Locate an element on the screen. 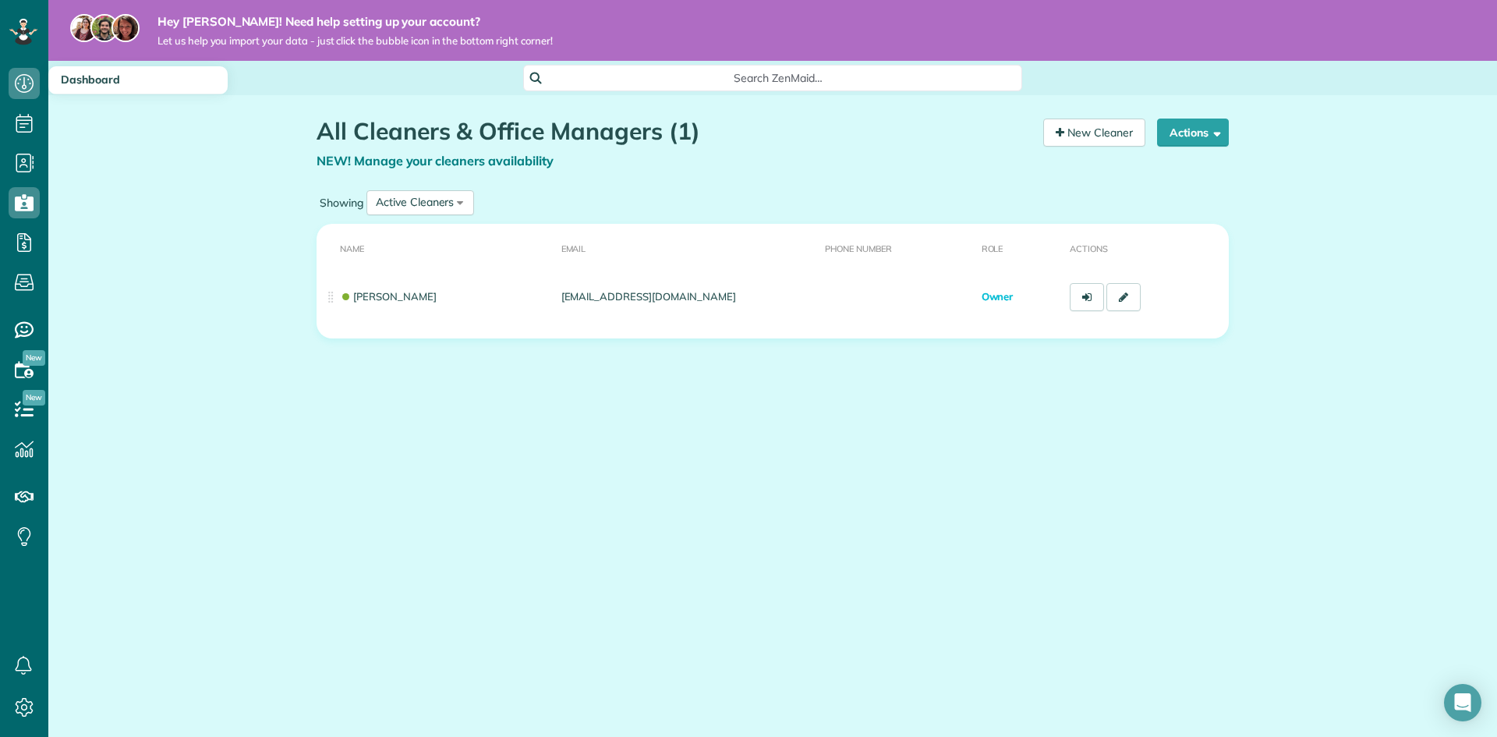 Image resolution: width=1497 pixels, height=737 pixels. span: Dashboard is located at coordinates (90, 80).